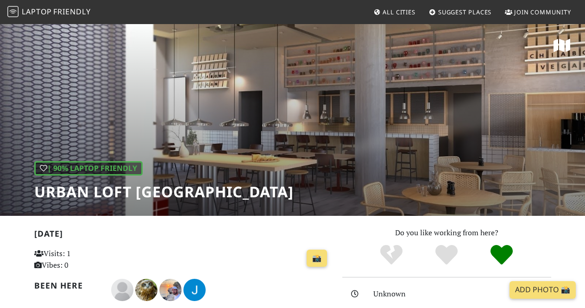 Image resolution: width=585 pixels, height=308 pixels. I want to click on a: Suggest Places, so click(460, 12).